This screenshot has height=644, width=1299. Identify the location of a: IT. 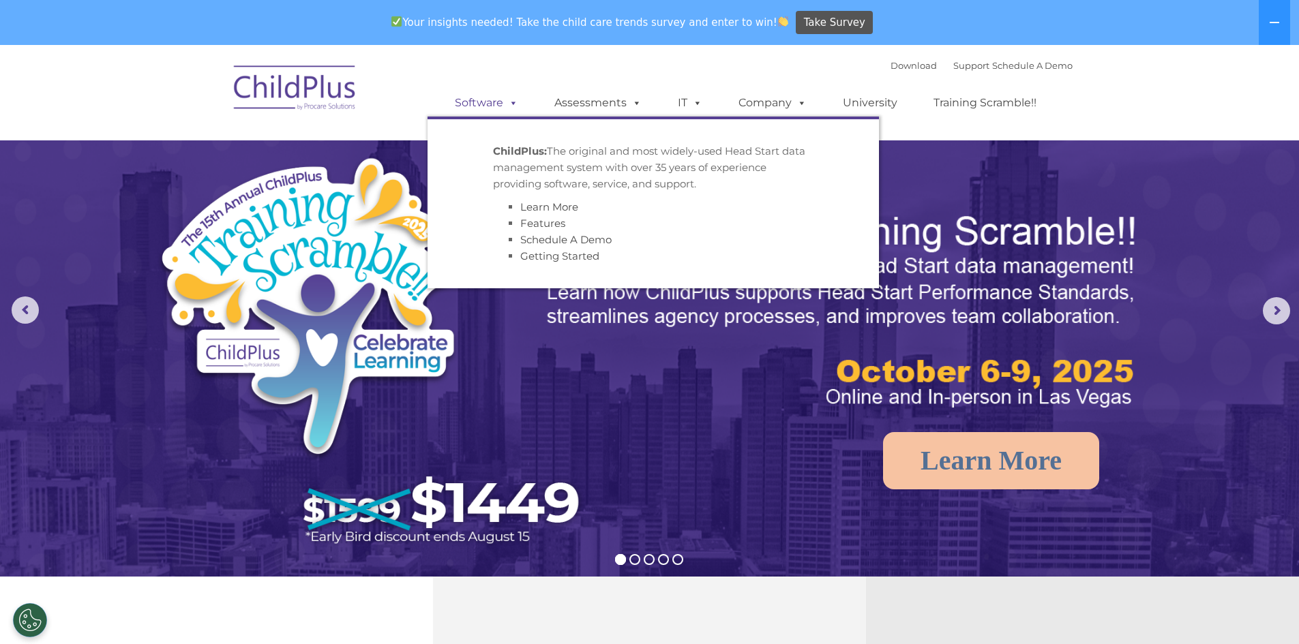
(690, 103).